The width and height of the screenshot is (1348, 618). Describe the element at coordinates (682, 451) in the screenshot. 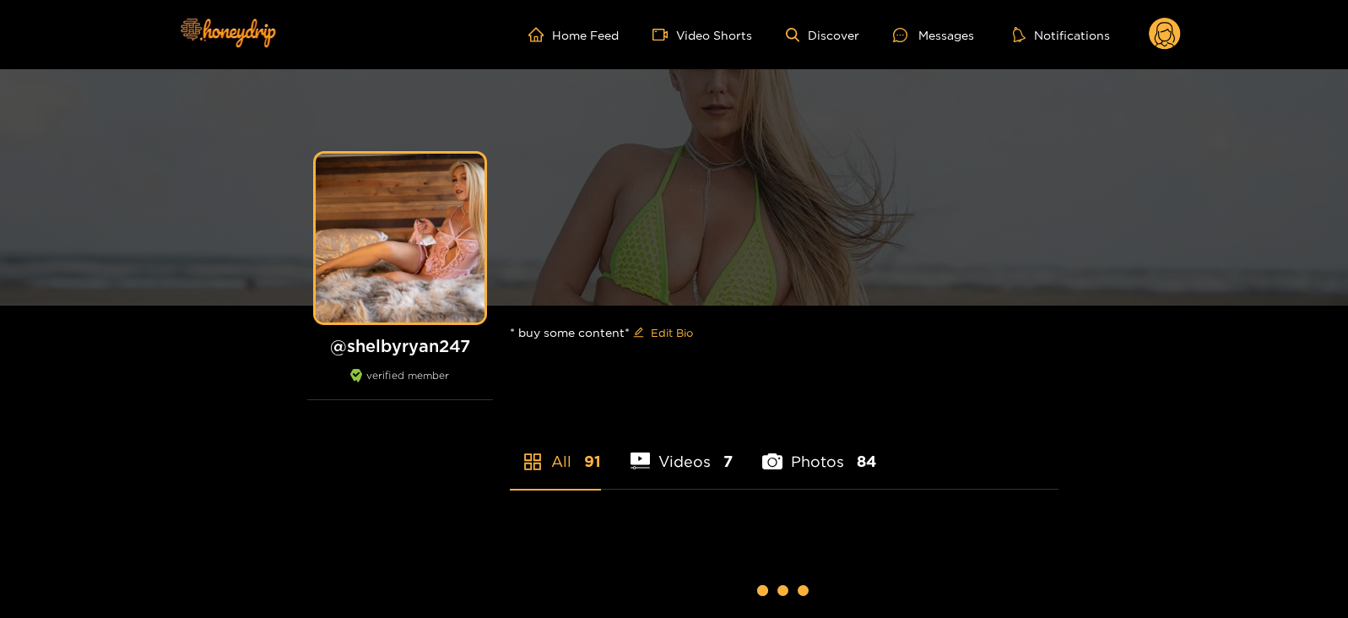

I see `li: Videos` at that location.